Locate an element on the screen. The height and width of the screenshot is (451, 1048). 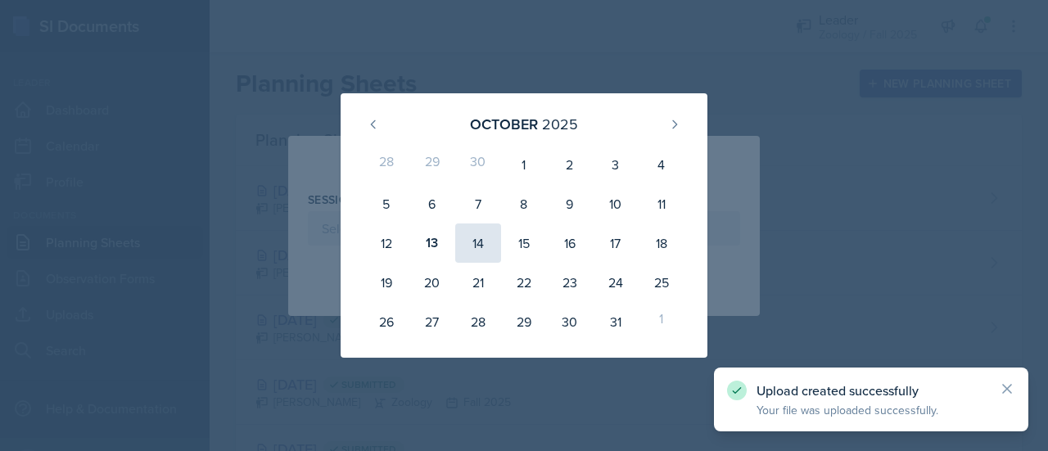
div: 2 is located at coordinates (570, 165).